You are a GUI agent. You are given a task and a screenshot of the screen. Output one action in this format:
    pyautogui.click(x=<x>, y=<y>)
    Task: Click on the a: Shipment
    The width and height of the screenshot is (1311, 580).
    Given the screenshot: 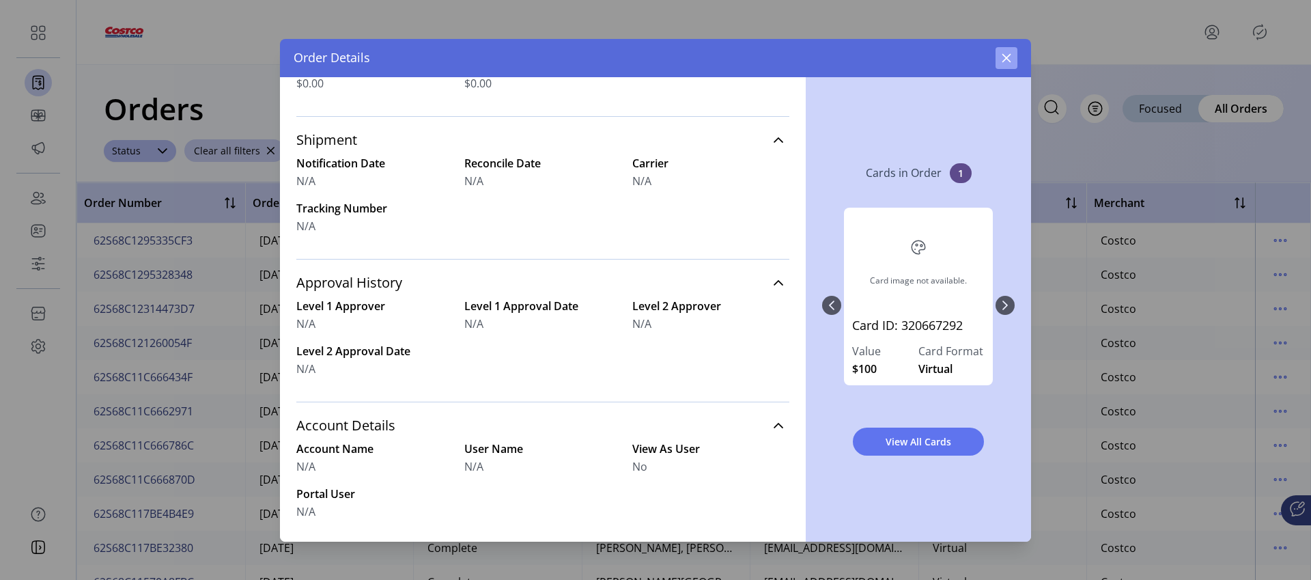 What is the action you would take?
    pyautogui.click(x=543, y=140)
    